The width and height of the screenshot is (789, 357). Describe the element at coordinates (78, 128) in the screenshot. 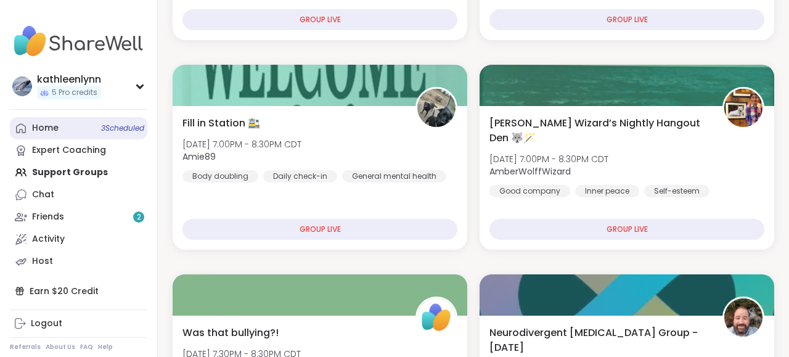

I see `a: Home3Scheduled` at that location.